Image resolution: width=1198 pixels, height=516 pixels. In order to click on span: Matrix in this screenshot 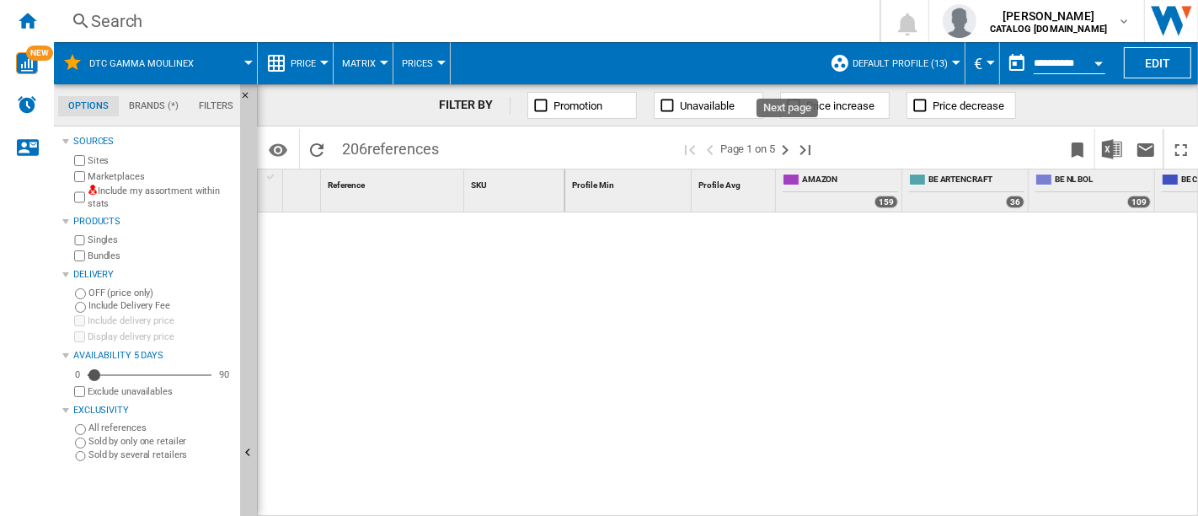, I will do `click(359, 63)`.